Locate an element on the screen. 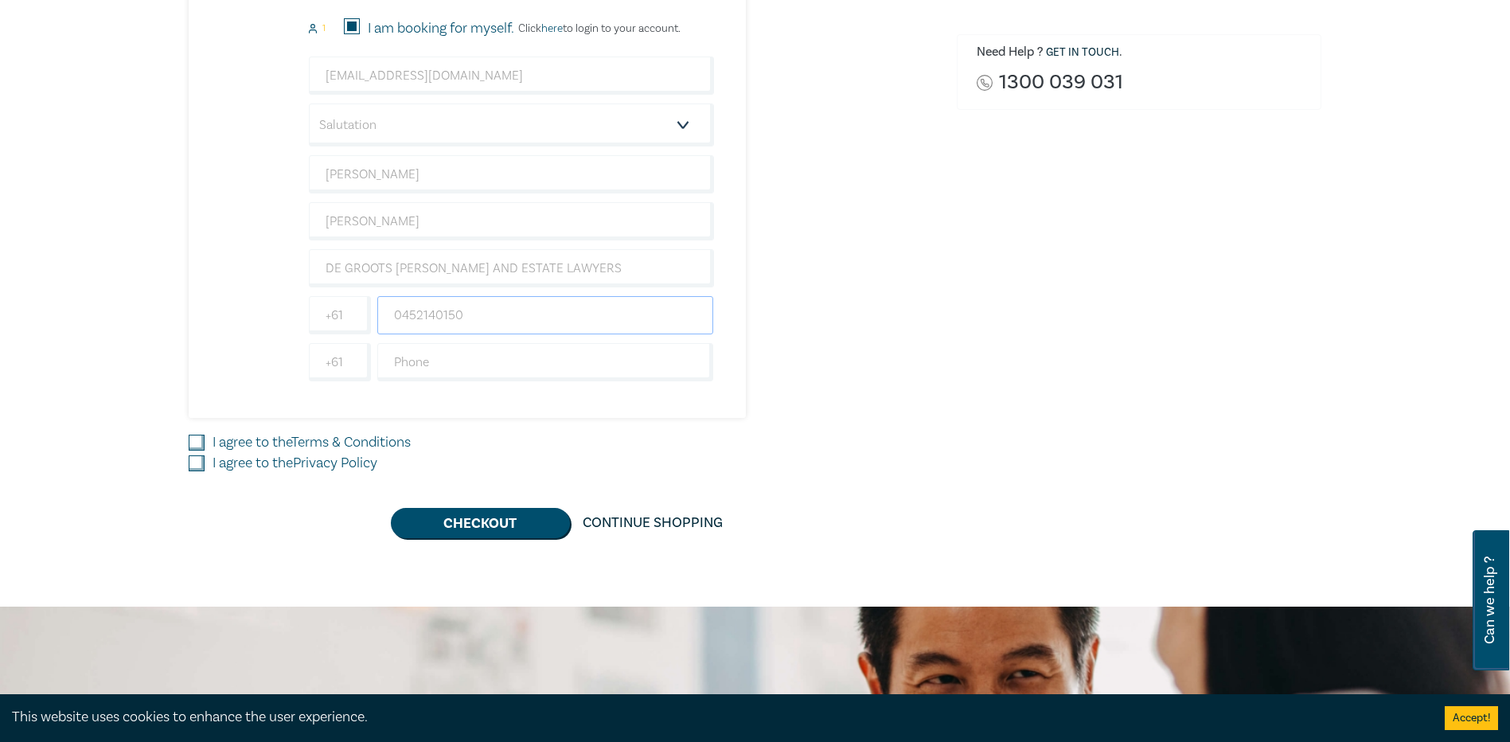 This screenshot has height=742, width=1510. h6: Need Help ? . is located at coordinates (1143, 53).